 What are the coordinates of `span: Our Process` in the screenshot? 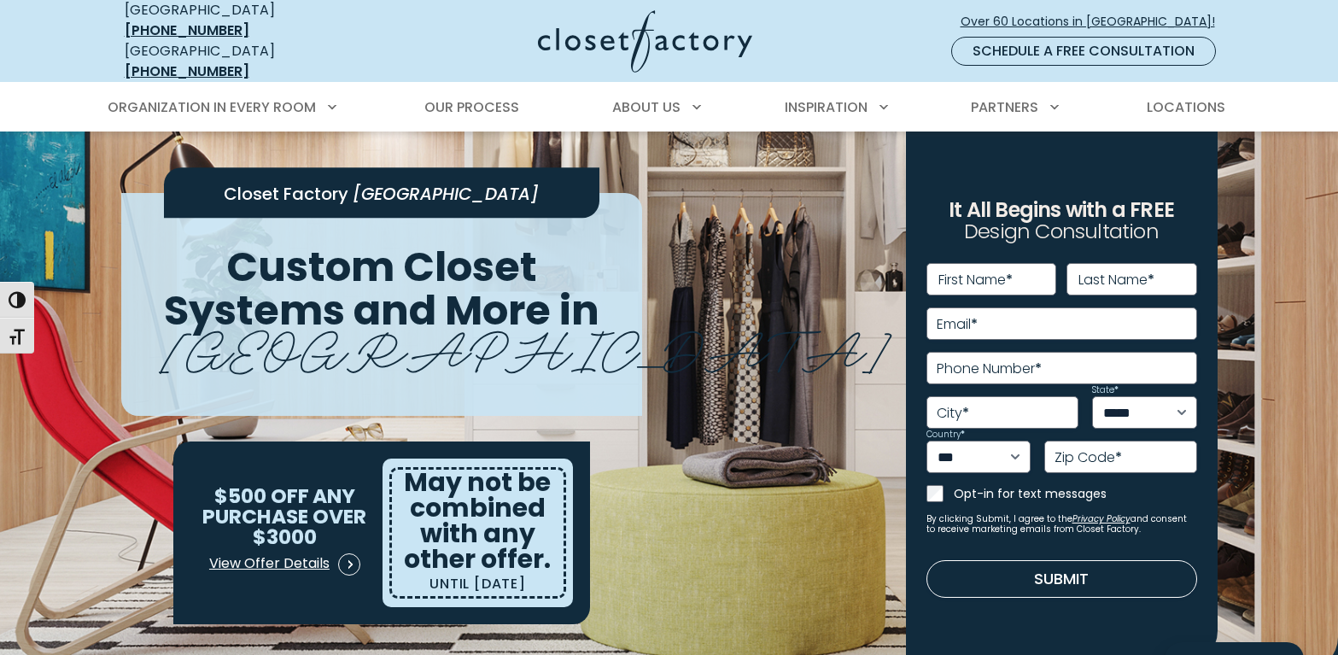 It's located at (471, 107).